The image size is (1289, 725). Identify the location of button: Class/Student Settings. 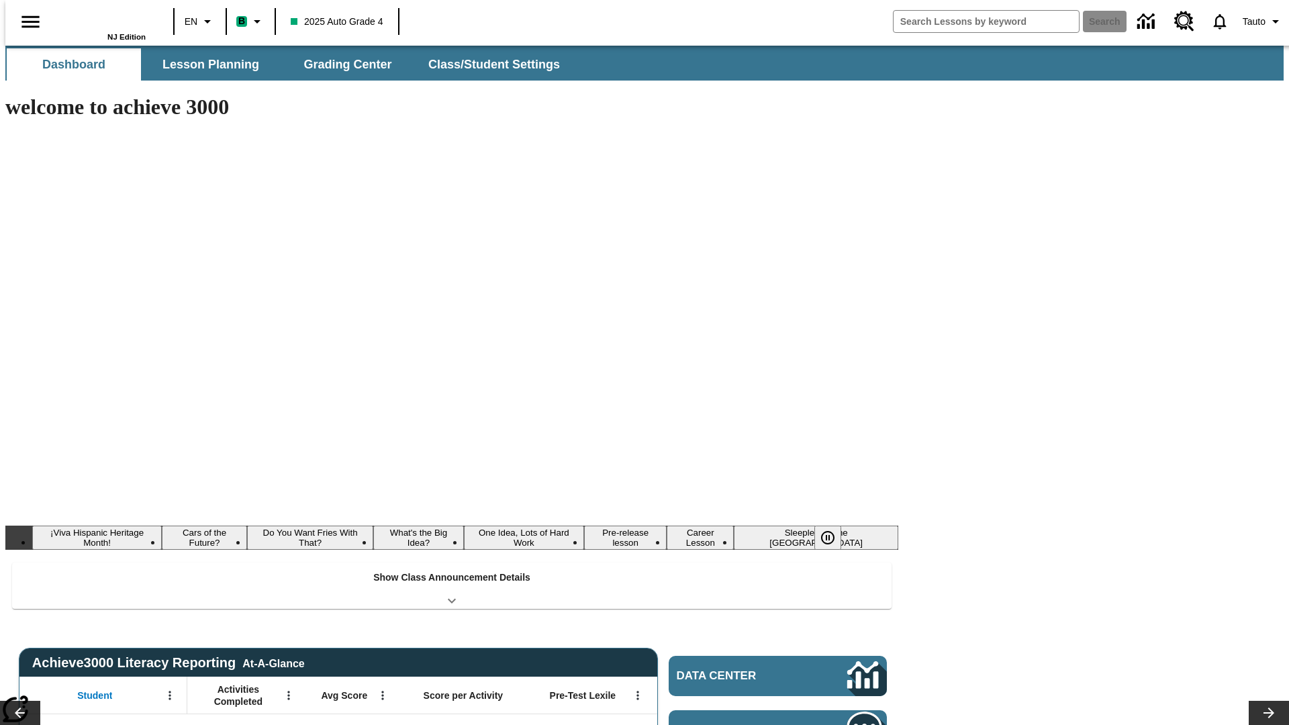
(494, 64).